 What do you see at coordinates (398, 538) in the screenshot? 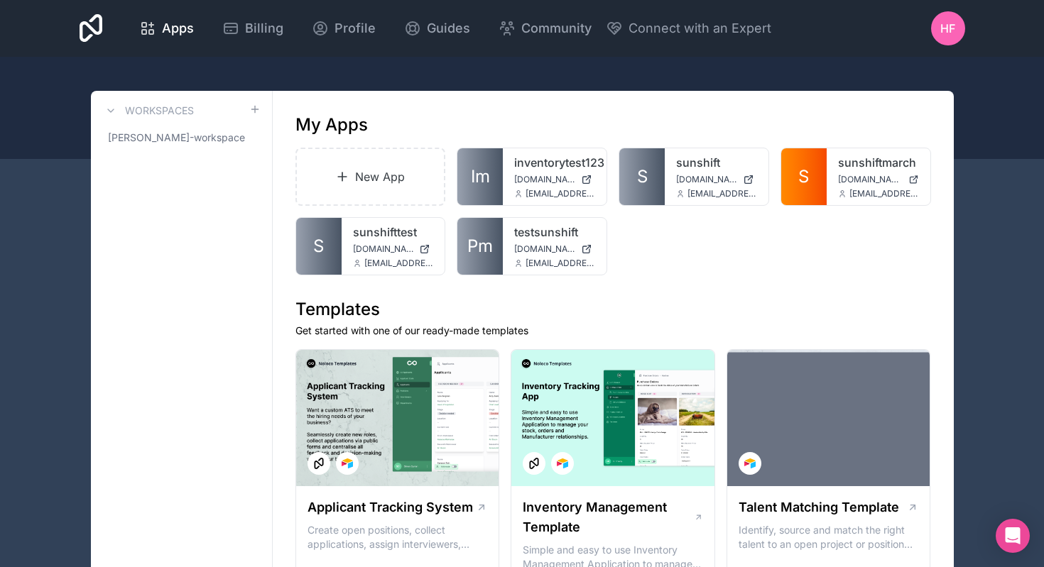
I see `p: Create open positions, collect applications, assign interviewers, centralise candidate feedback a...` at bounding box center [398, 538].